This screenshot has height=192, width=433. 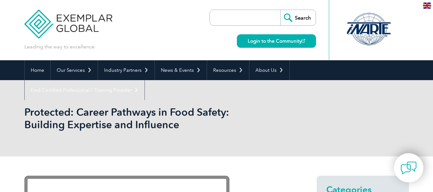 I want to click on h1: Protected: Career Pathways in Food Safety: Building Expertise and Influence, so click(x=148, y=118).